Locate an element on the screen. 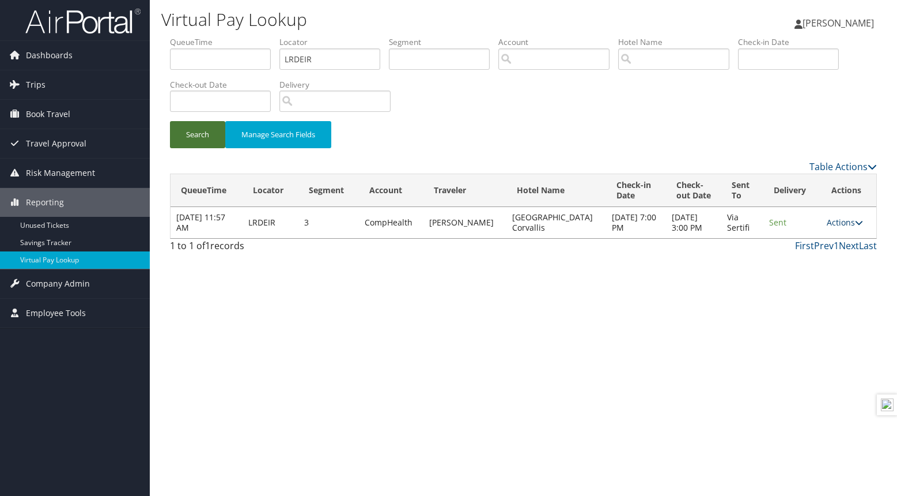 This screenshot has width=897, height=496. th: Actions is located at coordinates (849, 190).